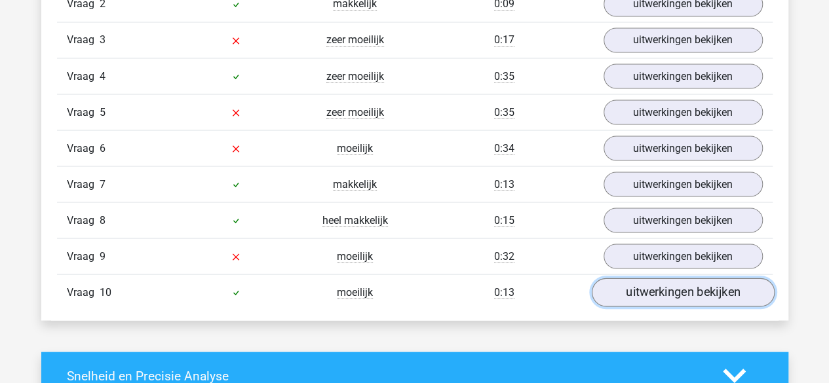  Describe the element at coordinates (102, 147) in the screenshot. I see `span: 6` at that location.